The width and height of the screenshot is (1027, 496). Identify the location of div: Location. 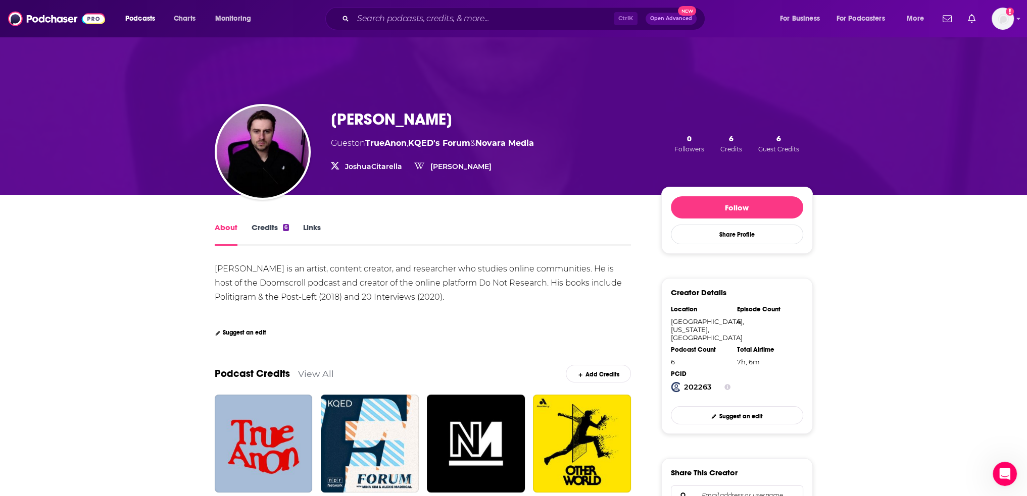
(700, 310).